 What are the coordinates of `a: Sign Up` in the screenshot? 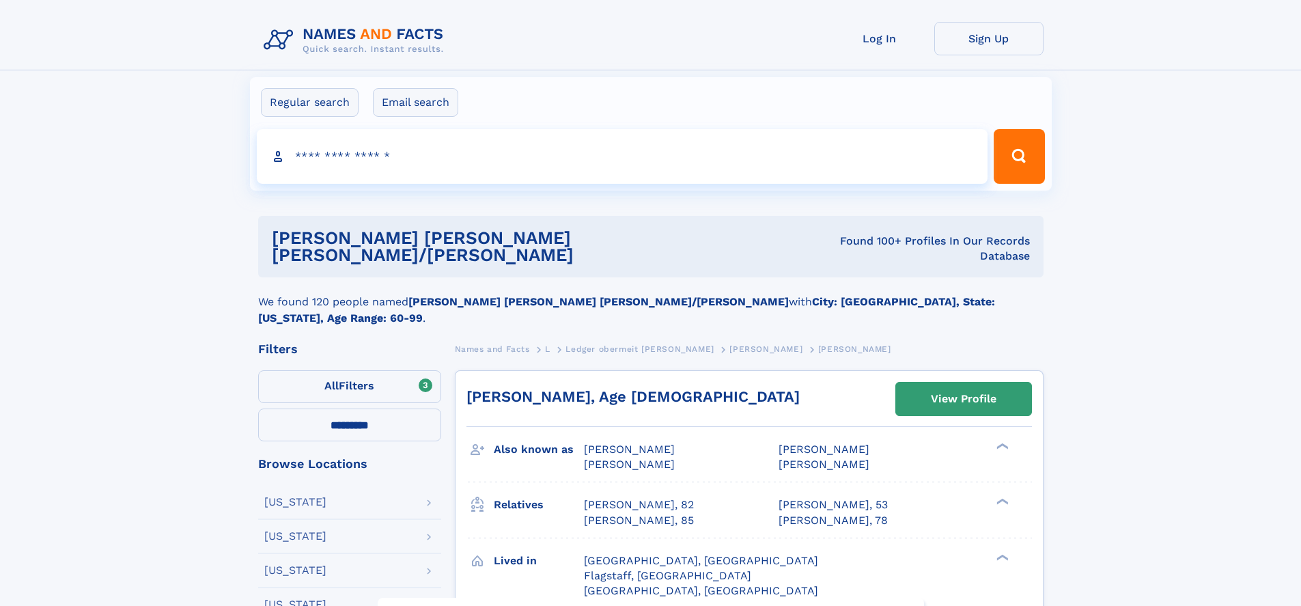 It's located at (989, 38).